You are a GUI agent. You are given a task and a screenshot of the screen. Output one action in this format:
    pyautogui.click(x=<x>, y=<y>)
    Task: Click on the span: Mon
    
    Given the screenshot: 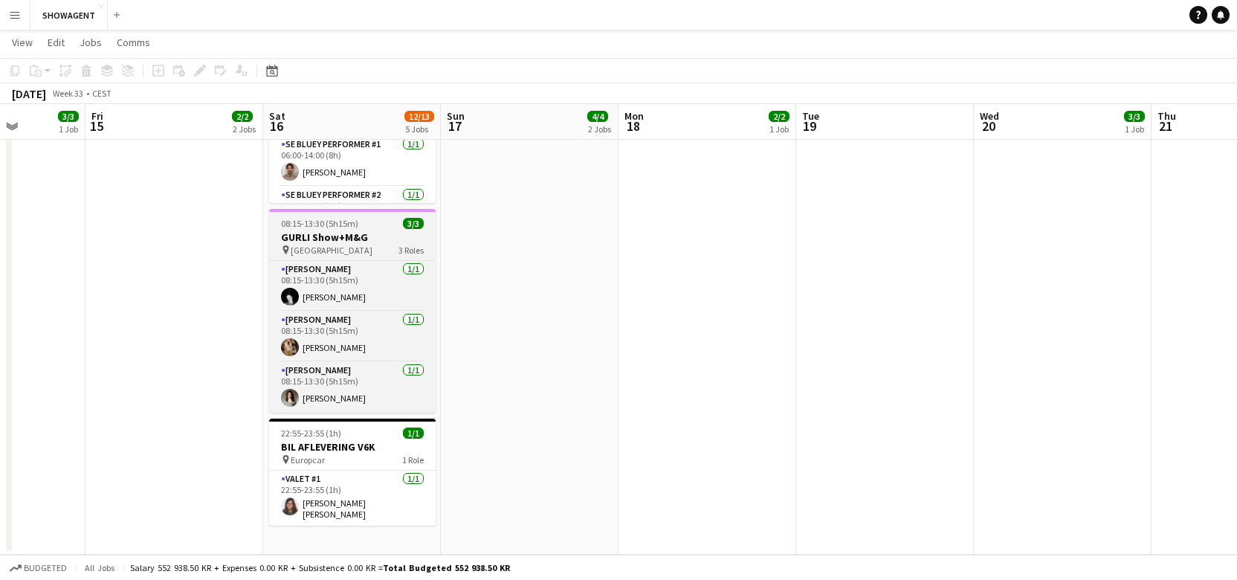 What is the action you would take?
    pyautogui.click(x=634, y=116)
    